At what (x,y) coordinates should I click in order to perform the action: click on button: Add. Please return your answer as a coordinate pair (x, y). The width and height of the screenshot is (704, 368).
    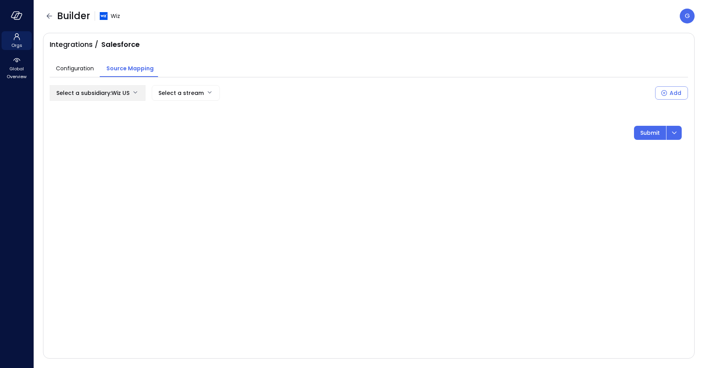
    Looking at the image, I should click on (671, 93).